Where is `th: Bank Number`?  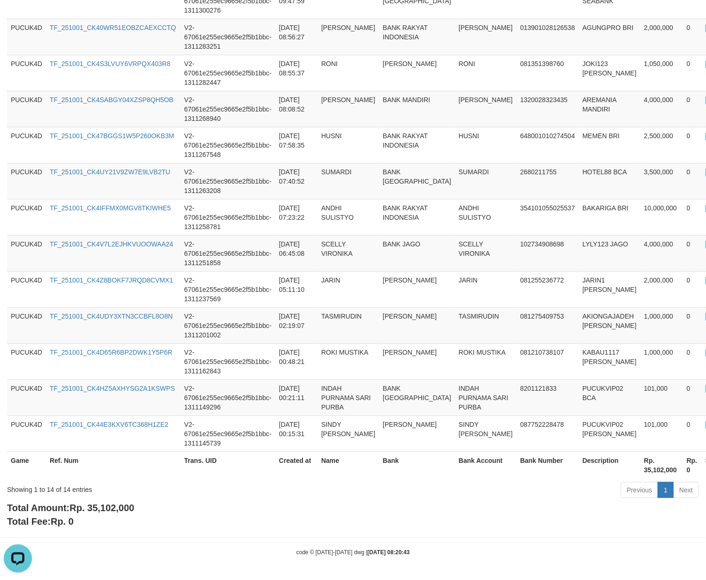 th: Bank Number is located at coordinates (547, 465).